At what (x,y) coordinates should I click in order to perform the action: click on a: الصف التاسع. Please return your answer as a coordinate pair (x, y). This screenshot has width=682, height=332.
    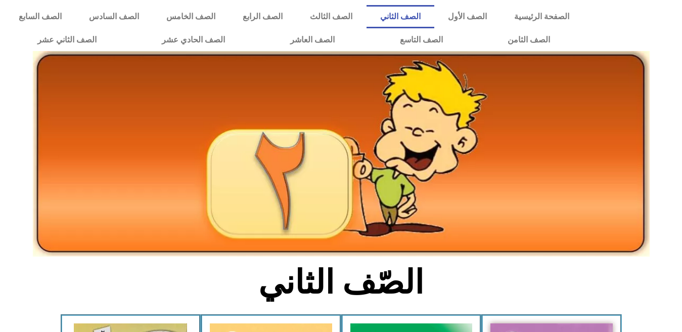
    Looking at the image, I should click on (421, 40).